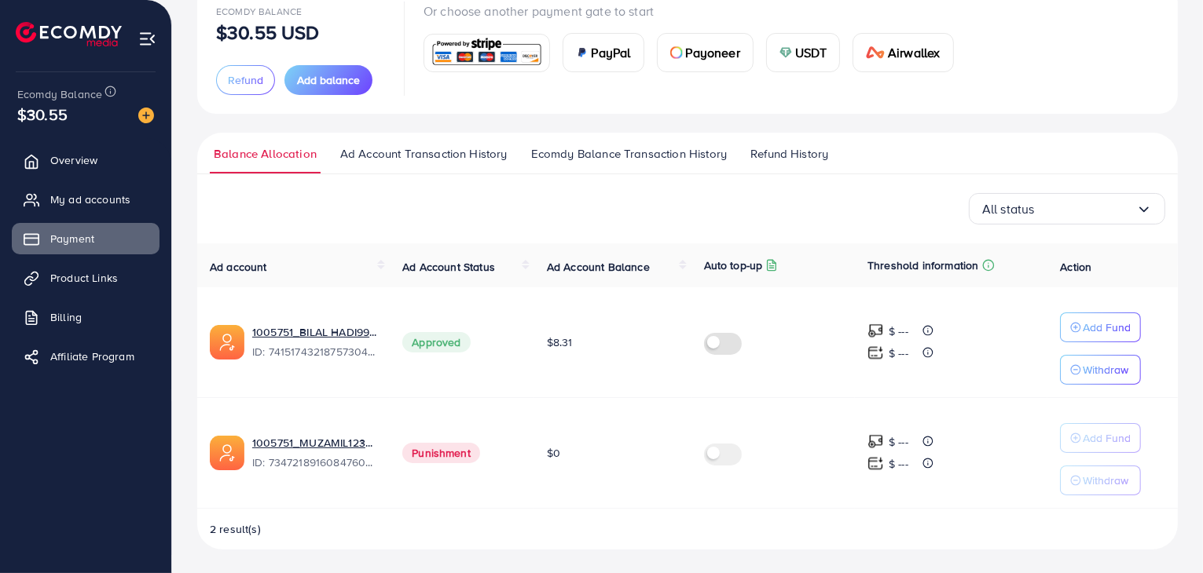 This screenshot has height=573, width=1203. Describe the element at coordinates (268, 32) in the screenshot. I see `p: $30.55 USD` at that location.